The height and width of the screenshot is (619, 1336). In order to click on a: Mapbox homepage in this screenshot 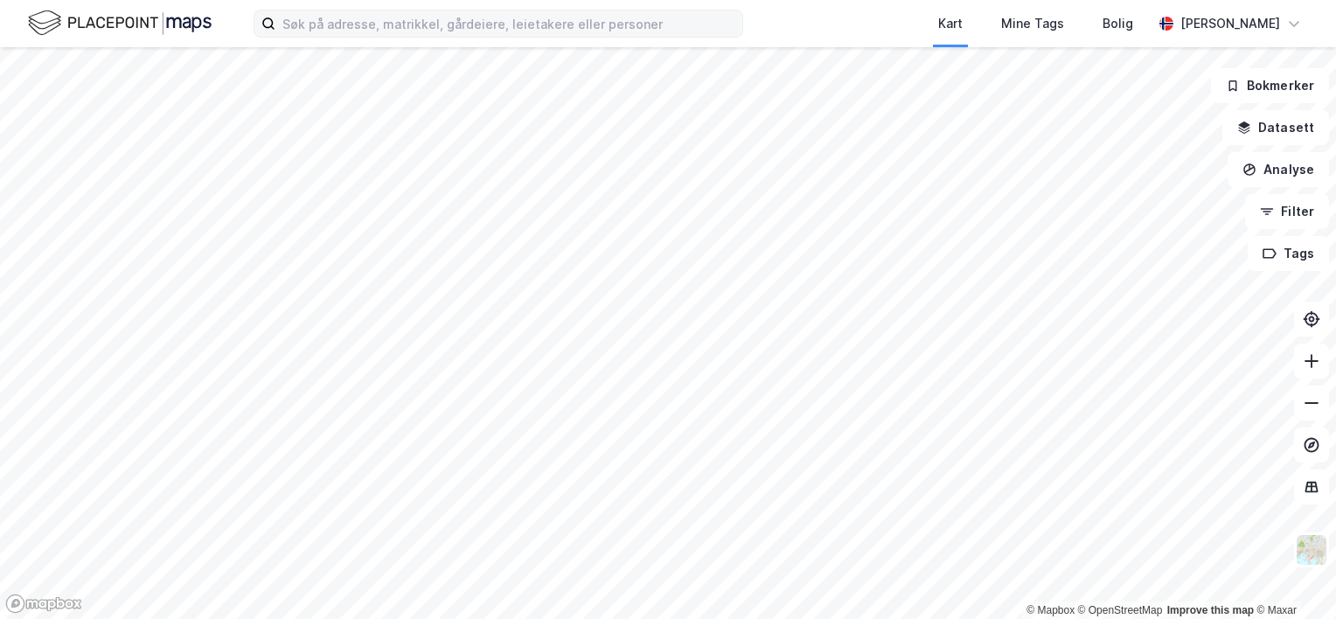, I will do `click(44, 603)`.